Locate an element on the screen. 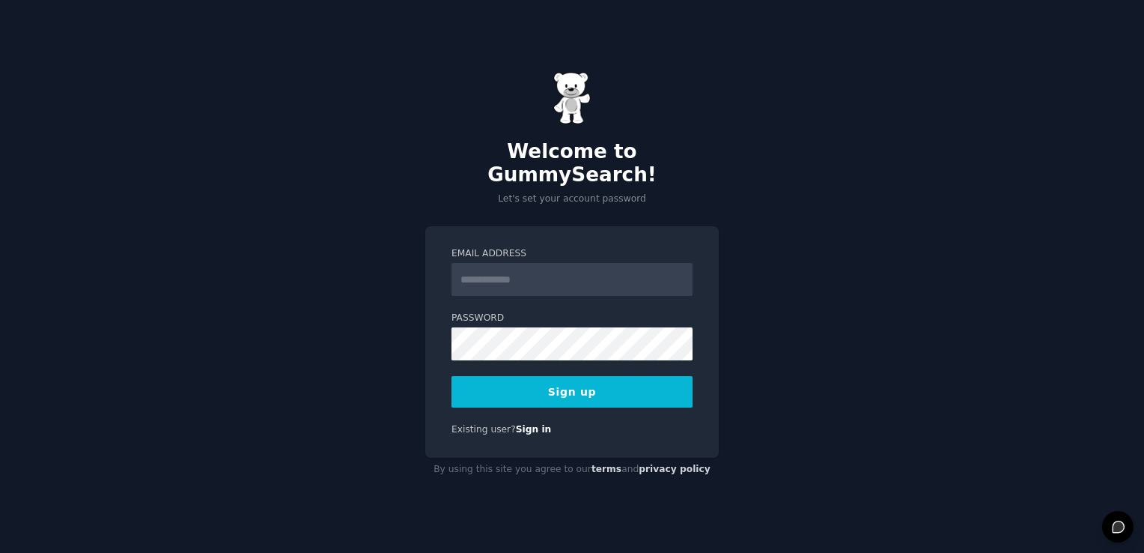  div: By using this site you agree to our and is located at coordinates (572, 469).